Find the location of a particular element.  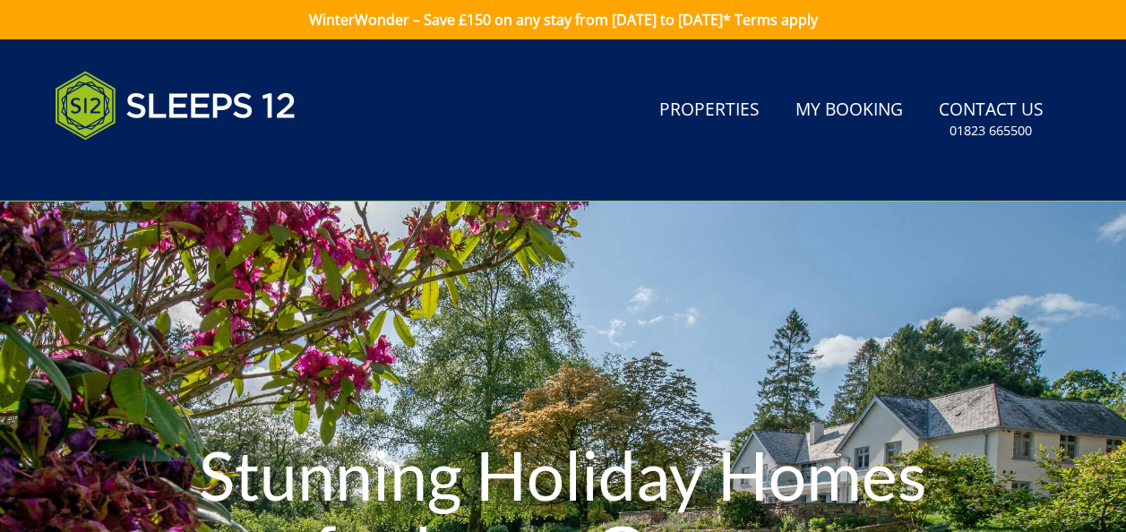

a: Contact Us01823 665500 is located at coordinates (991, 119).